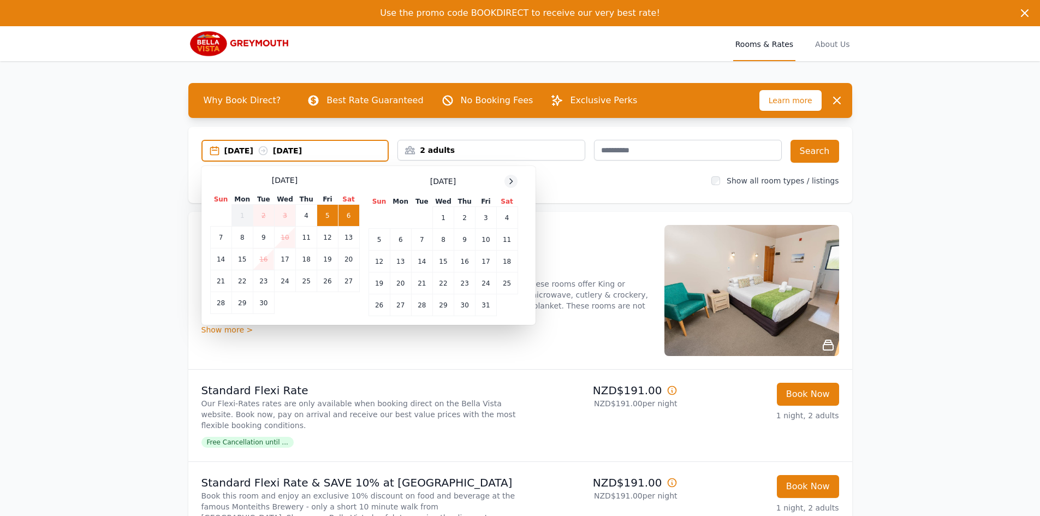  Describe the element at coordinates (375, 100) in the screenshot. I see `p: Best Rate Guaranteed` at that location.